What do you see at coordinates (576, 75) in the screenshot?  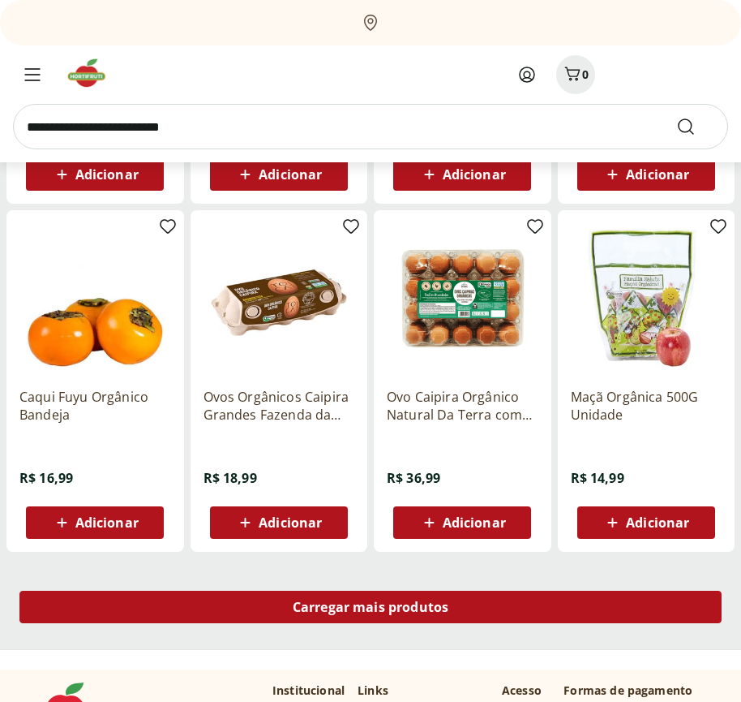 I see `button: Carrinho` at bounding box center [576, 75].